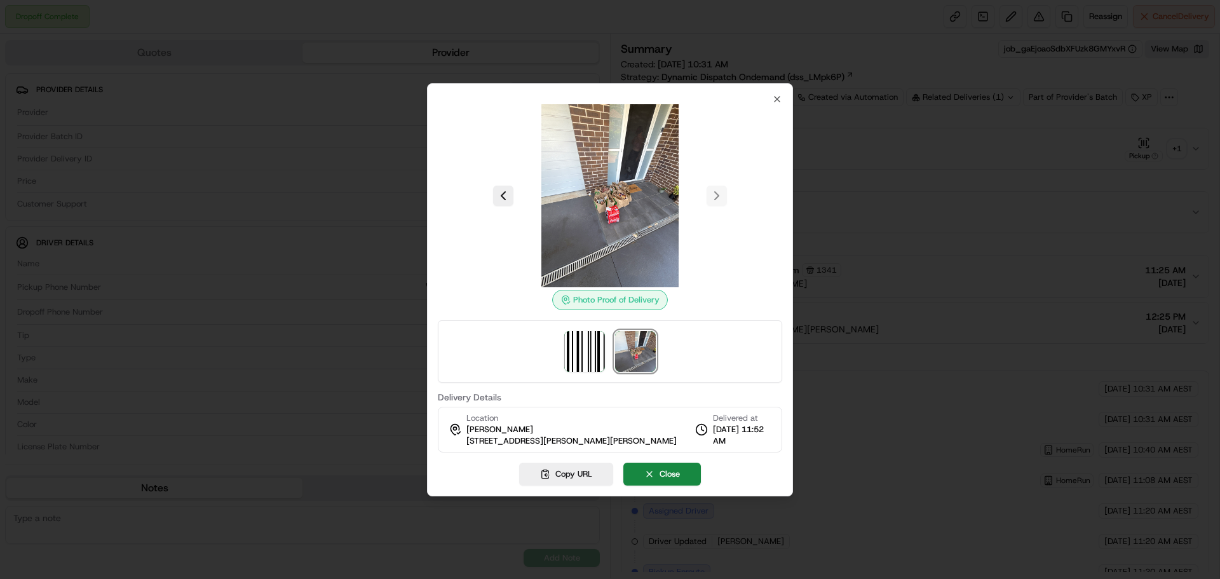  Describe the element at coordinates (482, 418) in the screenshot. I see `span: Location` at that location.